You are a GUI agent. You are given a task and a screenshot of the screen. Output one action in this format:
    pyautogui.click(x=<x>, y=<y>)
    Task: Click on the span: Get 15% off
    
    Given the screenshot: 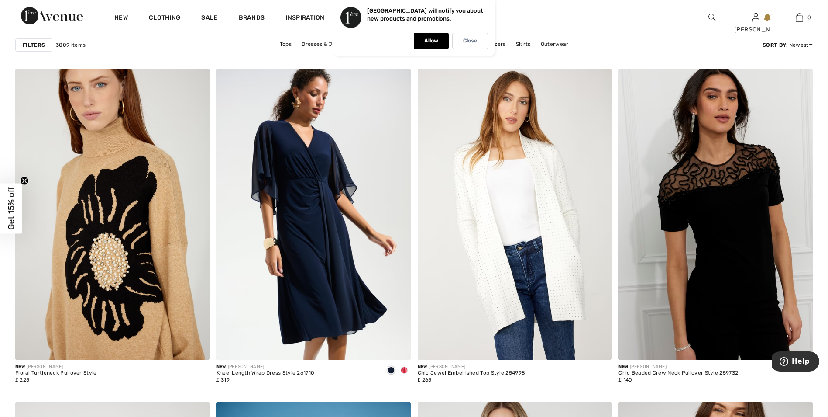 What is the action you would take?
    pyautogui.click(x=11, y=208)
    